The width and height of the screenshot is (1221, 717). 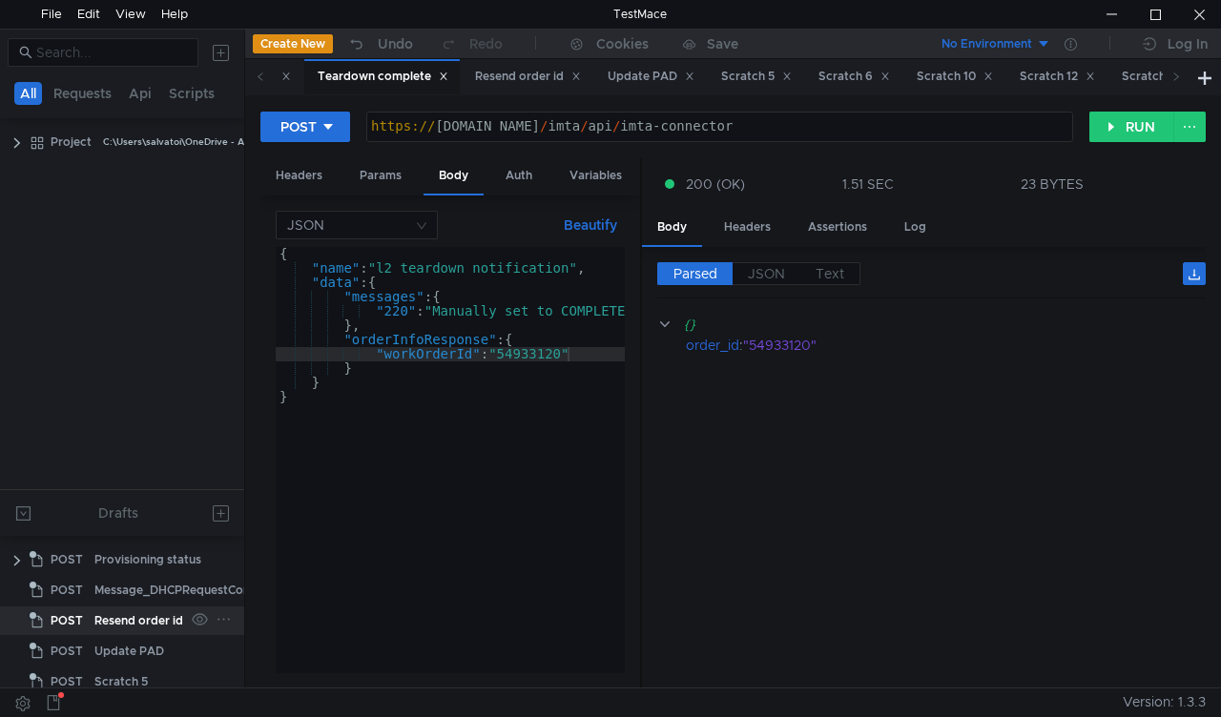 What do you see at coordinates (695, 274) in the screenshot?
I see `span: Parsed` at bounding box center [695, 274].